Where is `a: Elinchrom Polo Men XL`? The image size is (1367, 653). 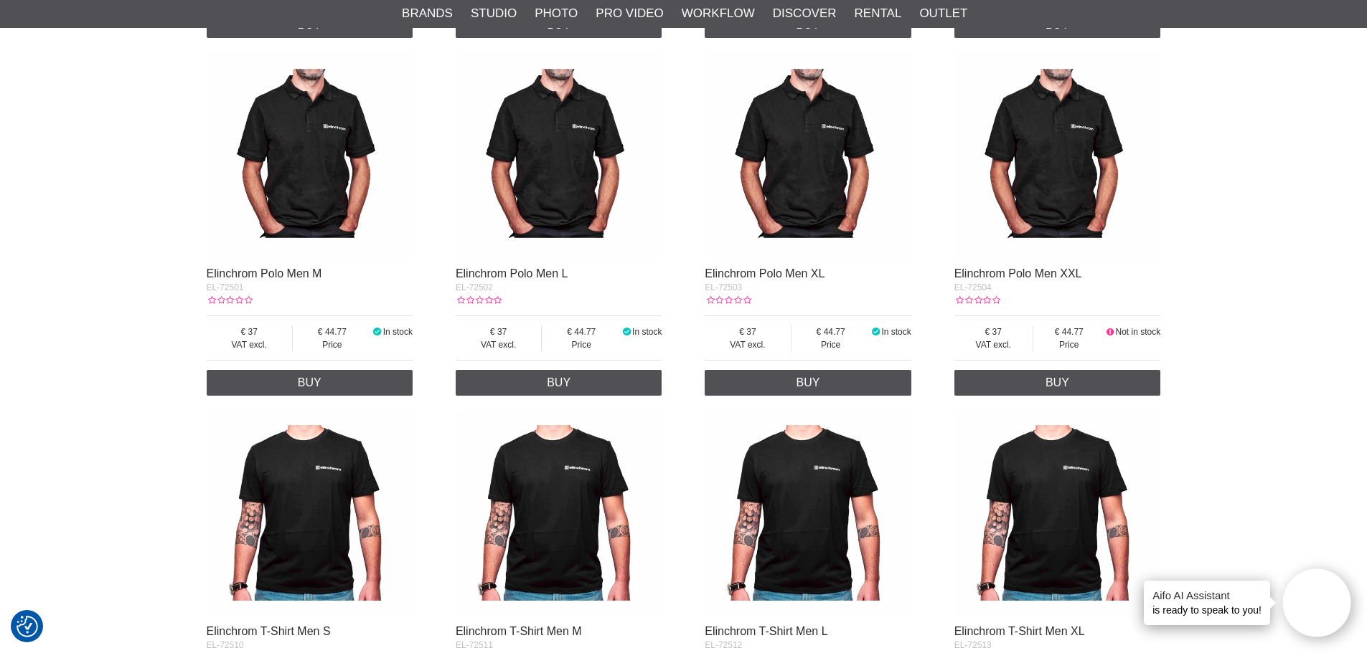 a: Elinchrom Polo Men XL is located at coordinates (764, 273).